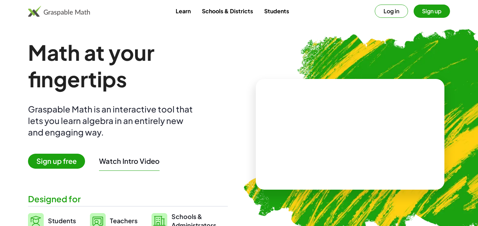 The height and width of the screenshot is (226, 478). I want to click on h1: Math at your fingertips, so click(128, 66).